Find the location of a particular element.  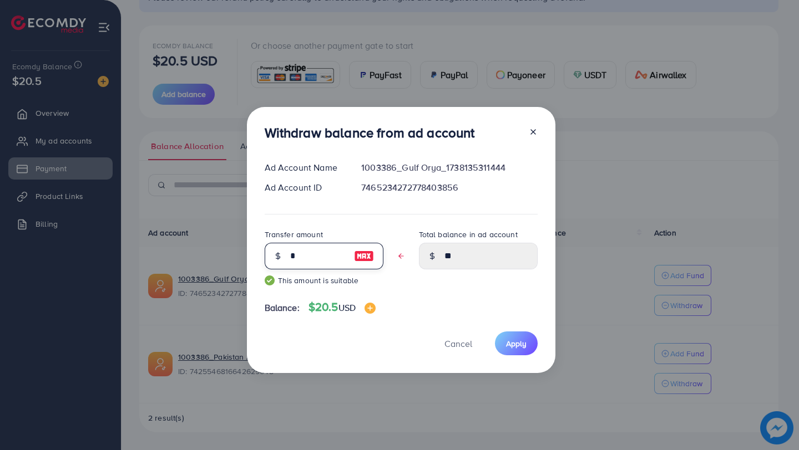

span: Cancel is located at coordinates (458, 344).